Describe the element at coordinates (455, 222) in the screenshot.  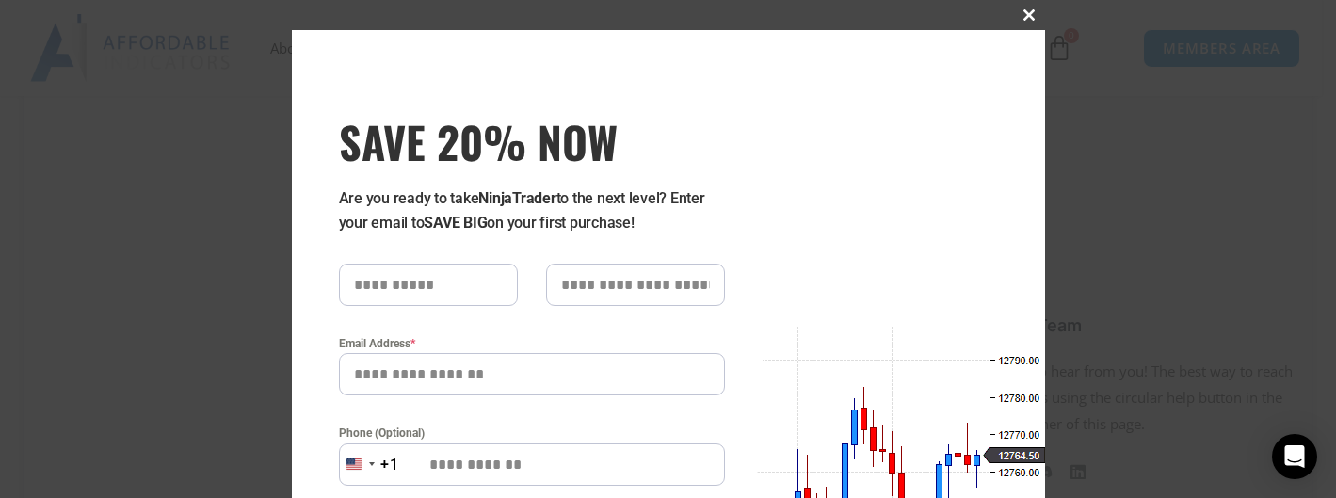
I see `strong: SAVE BIG` at that location.